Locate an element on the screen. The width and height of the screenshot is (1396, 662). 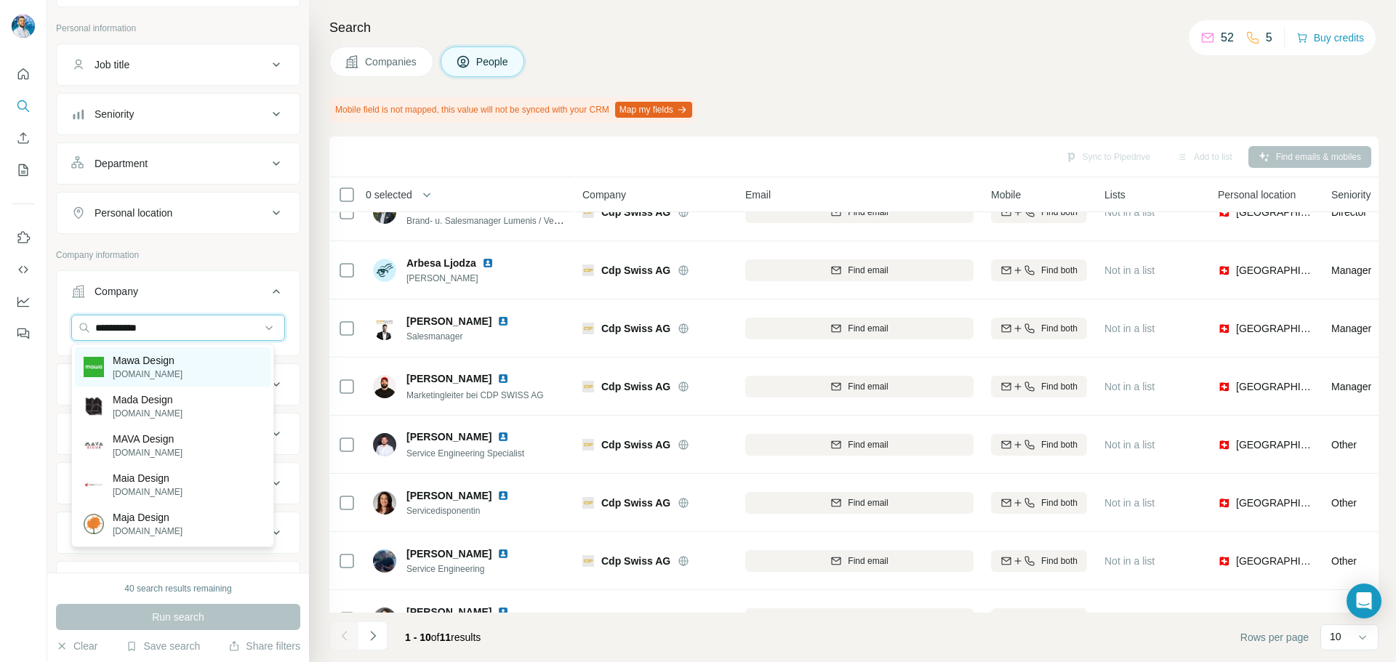
span: Marketingleiter bei CDP SWISS AG is located at coordinates (475, 395).